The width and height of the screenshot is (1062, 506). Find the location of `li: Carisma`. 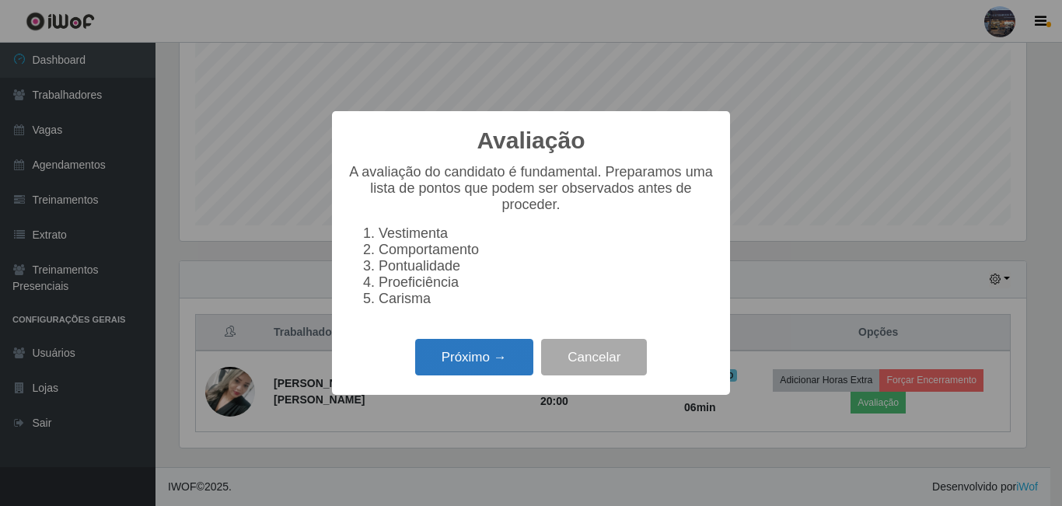

li: Carisma is located at coordinates (546, 298).